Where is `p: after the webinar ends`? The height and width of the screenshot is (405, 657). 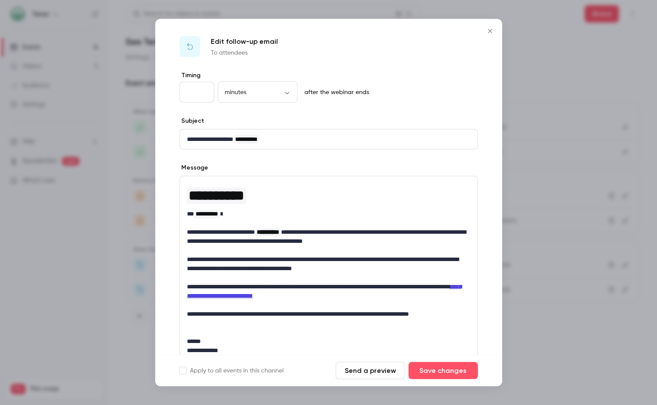
p: after the webinar ends is located at coordinates (335, 92).